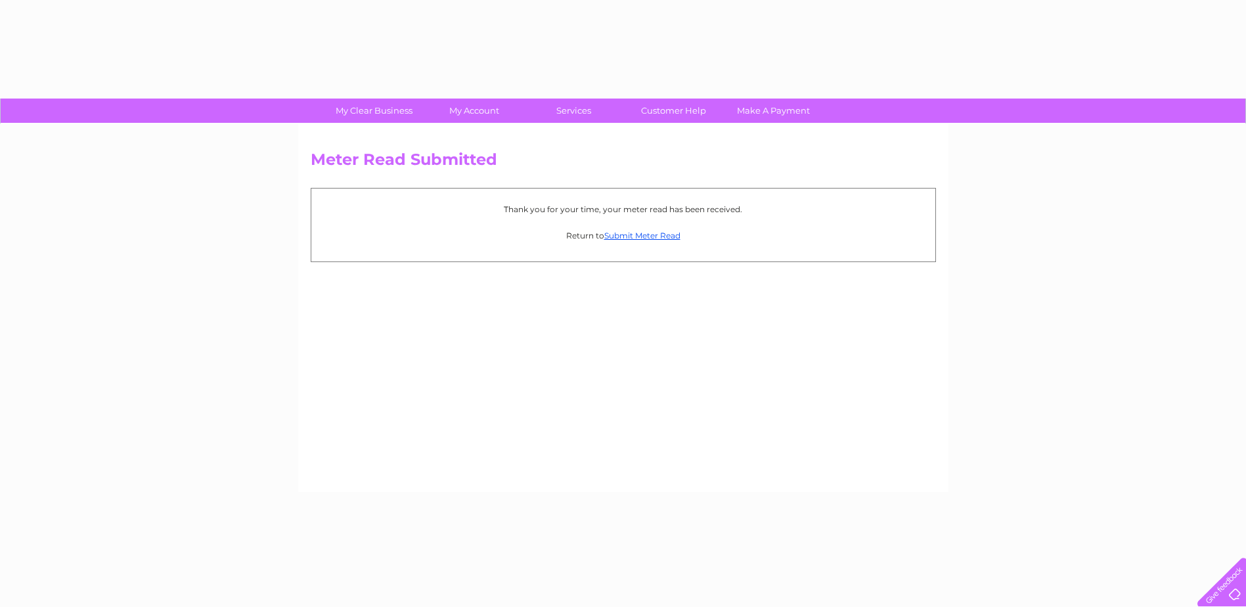 This screenshot has width=1246, height=607. Describe the element at coordinates (473, 110) in the screenshot. I see `a: My Account` at that location.